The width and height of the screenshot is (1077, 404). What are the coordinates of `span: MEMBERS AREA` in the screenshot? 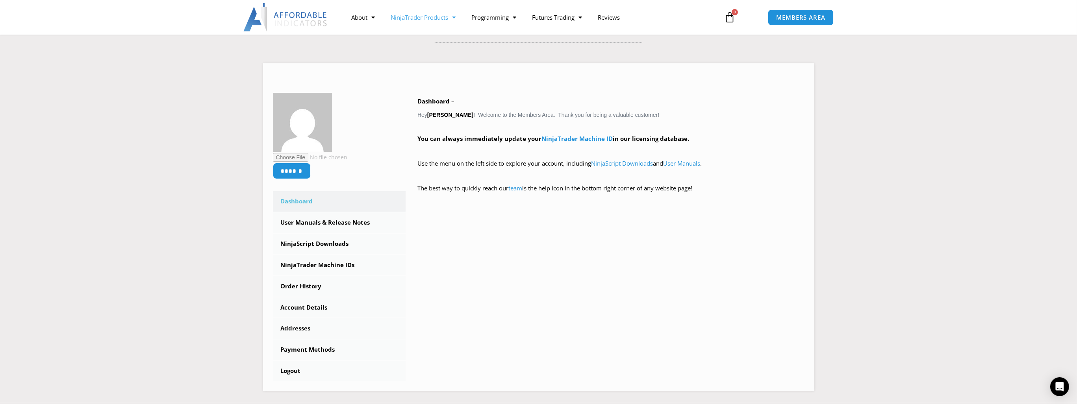 It's located at (801, 17).